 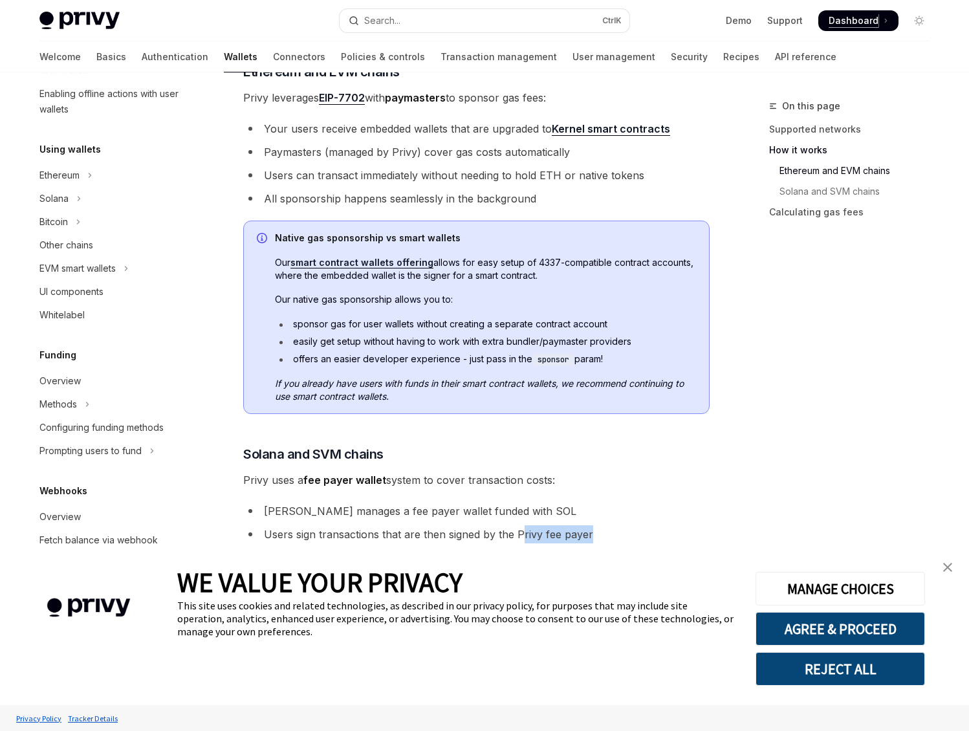 I want to click on span: On this page, so click(x=812, y=106).